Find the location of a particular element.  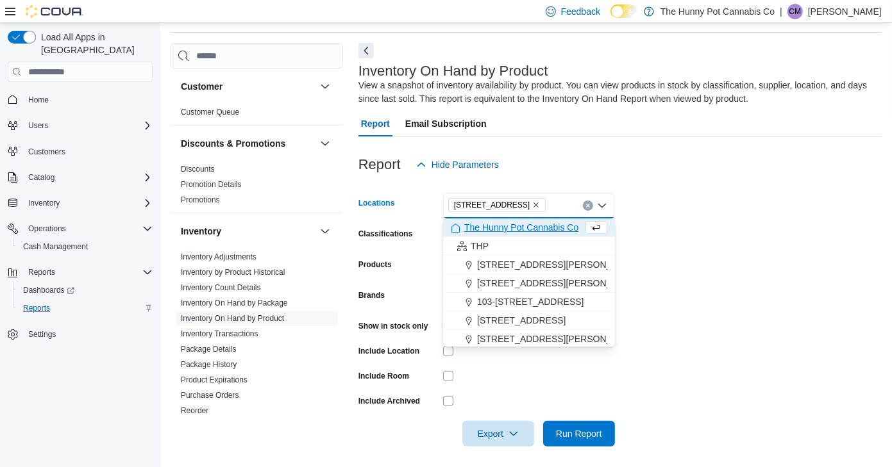

span: Promotion Details is located at coordinates (211, 185).